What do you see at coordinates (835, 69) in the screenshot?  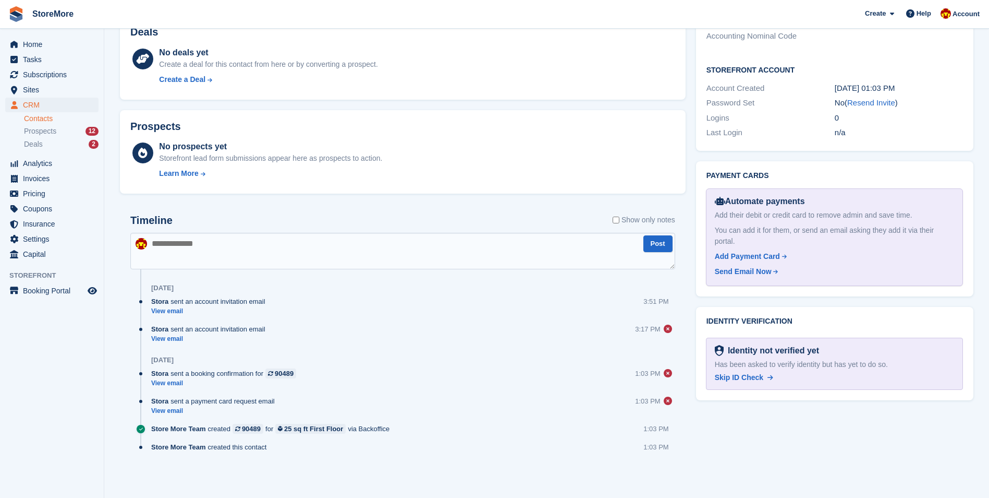 I see `h2: Storefront Account` at bounding box center [835, 69].